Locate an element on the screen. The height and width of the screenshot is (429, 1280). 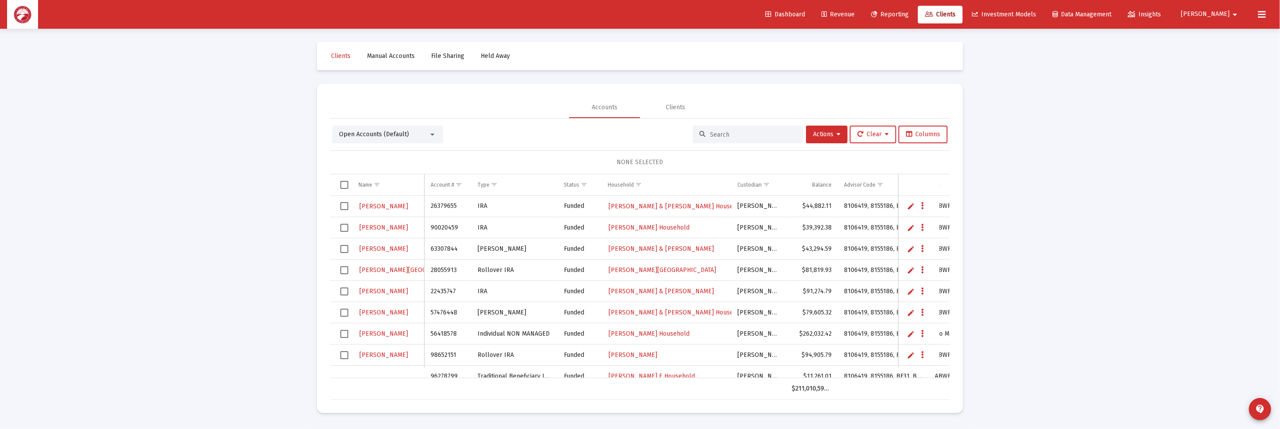
td: Column Balance is located at coordinates (812, 185).